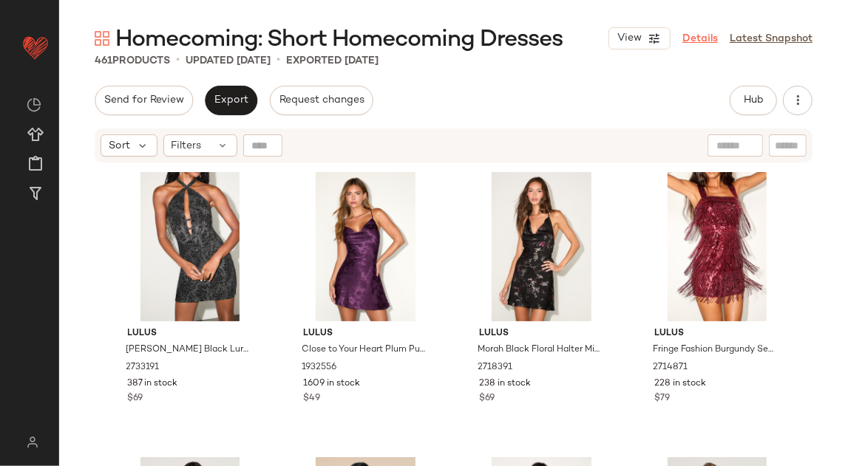 Image resolution: width=848 pixels, height=466 pixels. I want to click on span: Homecoming: Short Homecoming Dresses, so click(338, 40).